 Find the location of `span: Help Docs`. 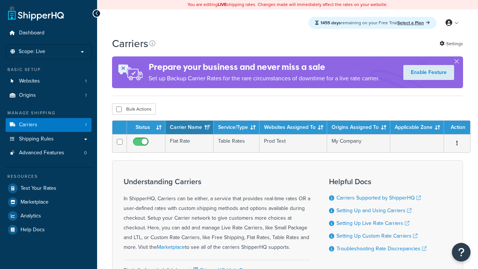

span: Help Docs is located at coordinates (32, 230).